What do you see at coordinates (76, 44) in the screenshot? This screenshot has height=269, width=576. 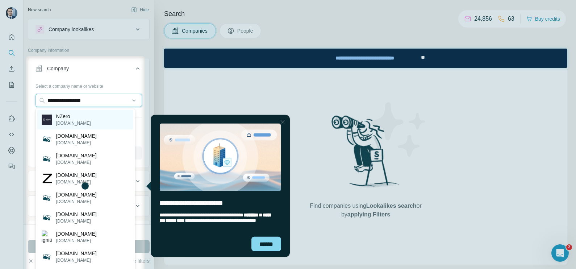 I see `img: 6941887457028875.png` at bounding box center [76, 44].